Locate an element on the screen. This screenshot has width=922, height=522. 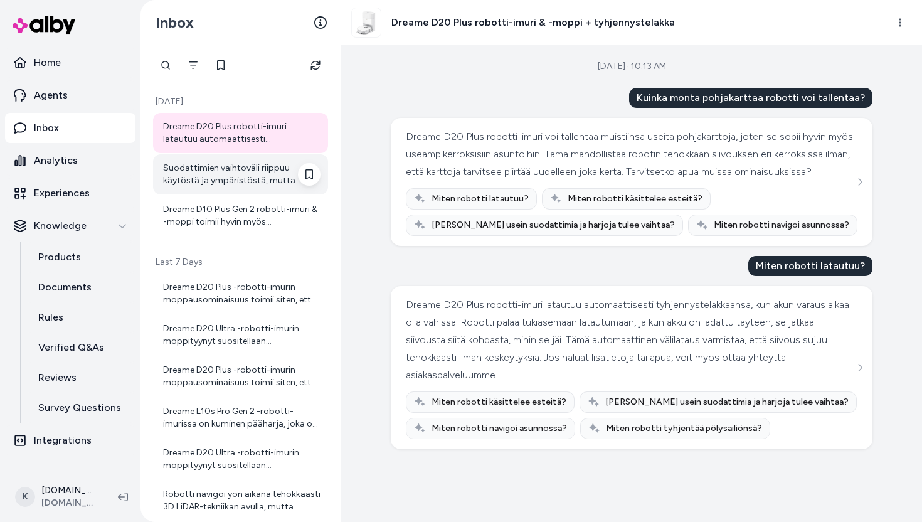
span: K is located at coordinates (25, 497).